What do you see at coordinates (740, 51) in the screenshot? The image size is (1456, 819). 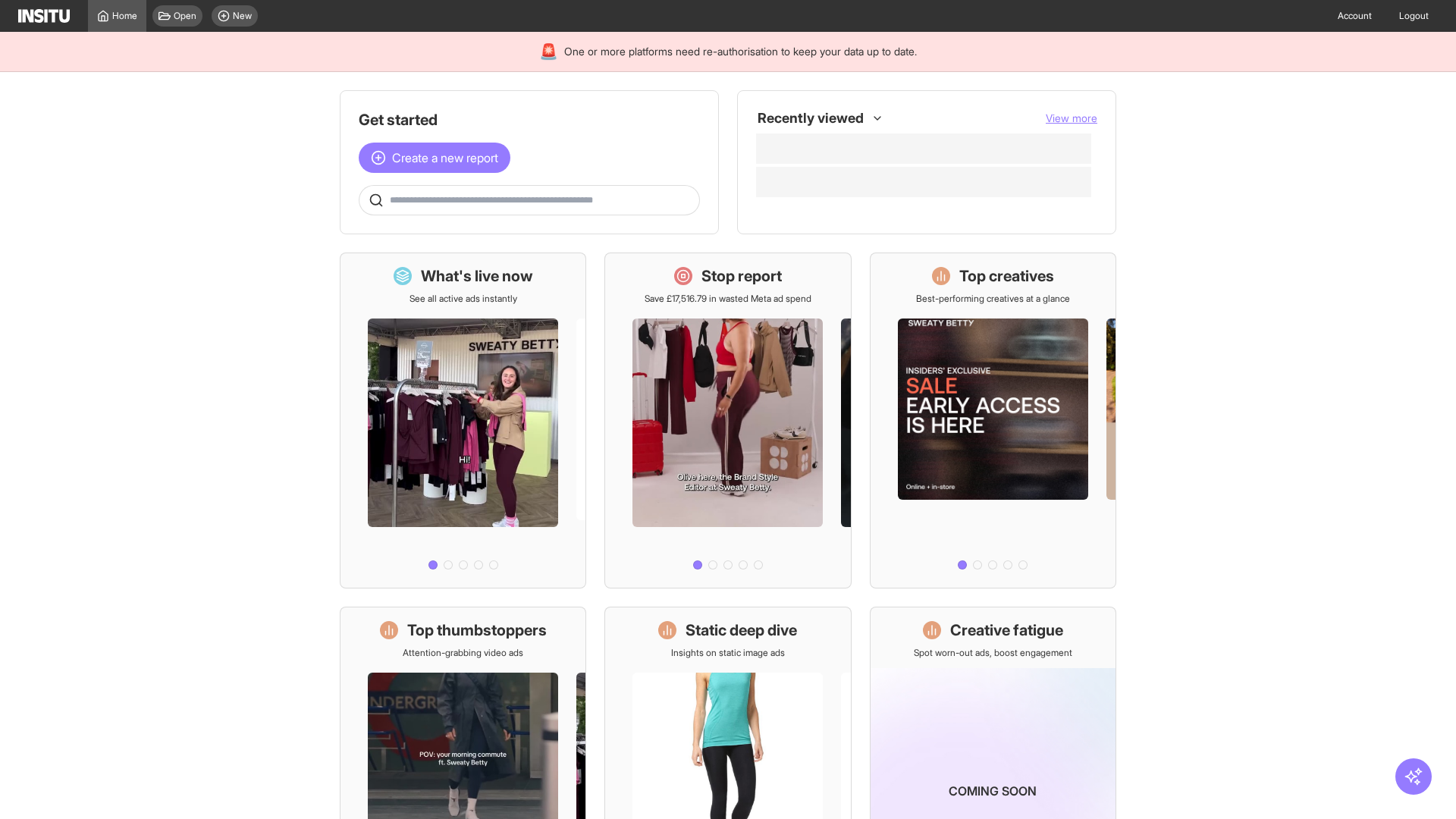 I see `span: One or more platforms need re-authorisation to keep your data up to date.` at bounding box center [740, 51].